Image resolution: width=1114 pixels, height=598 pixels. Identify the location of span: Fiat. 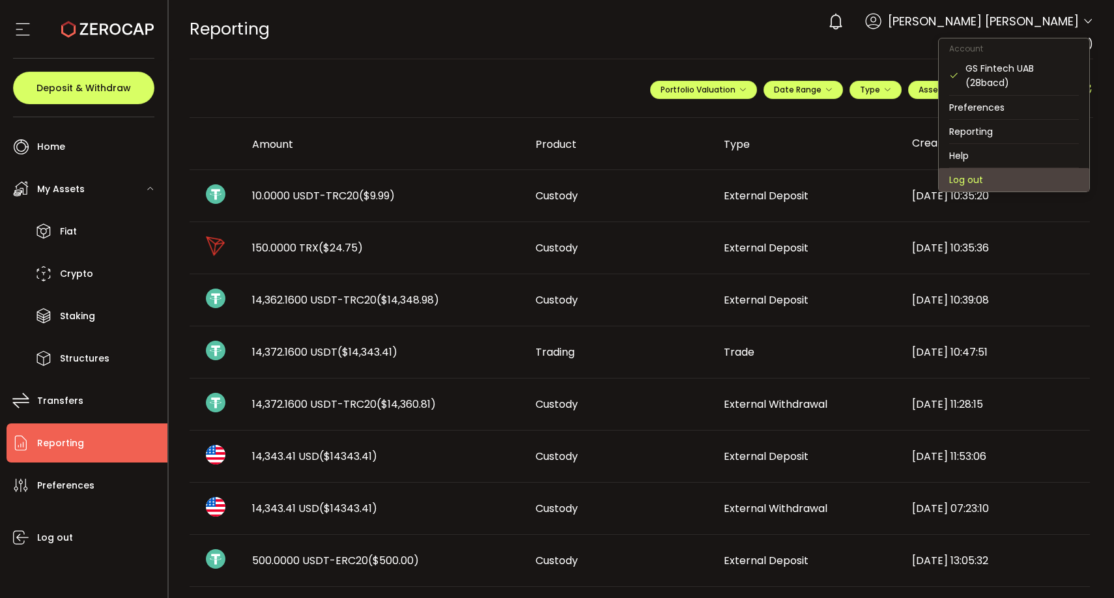
(68, 231).